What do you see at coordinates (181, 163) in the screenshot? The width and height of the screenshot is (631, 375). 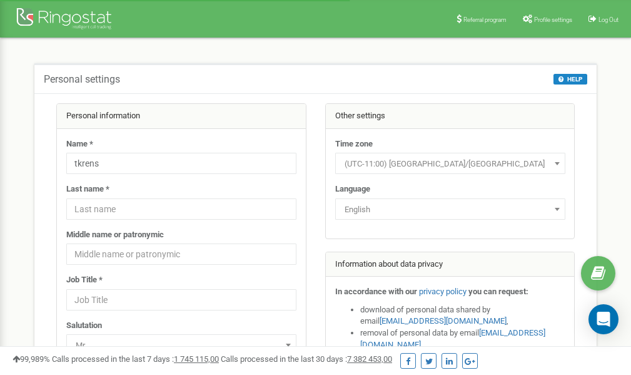 I see `input: Name` at bounding box center [181, 163].